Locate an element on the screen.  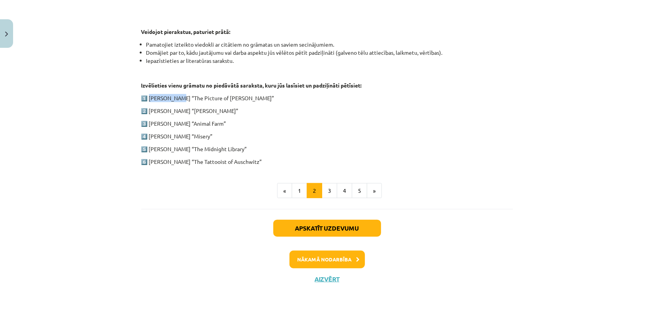
button: 2 is located at coordinates (315, 191).